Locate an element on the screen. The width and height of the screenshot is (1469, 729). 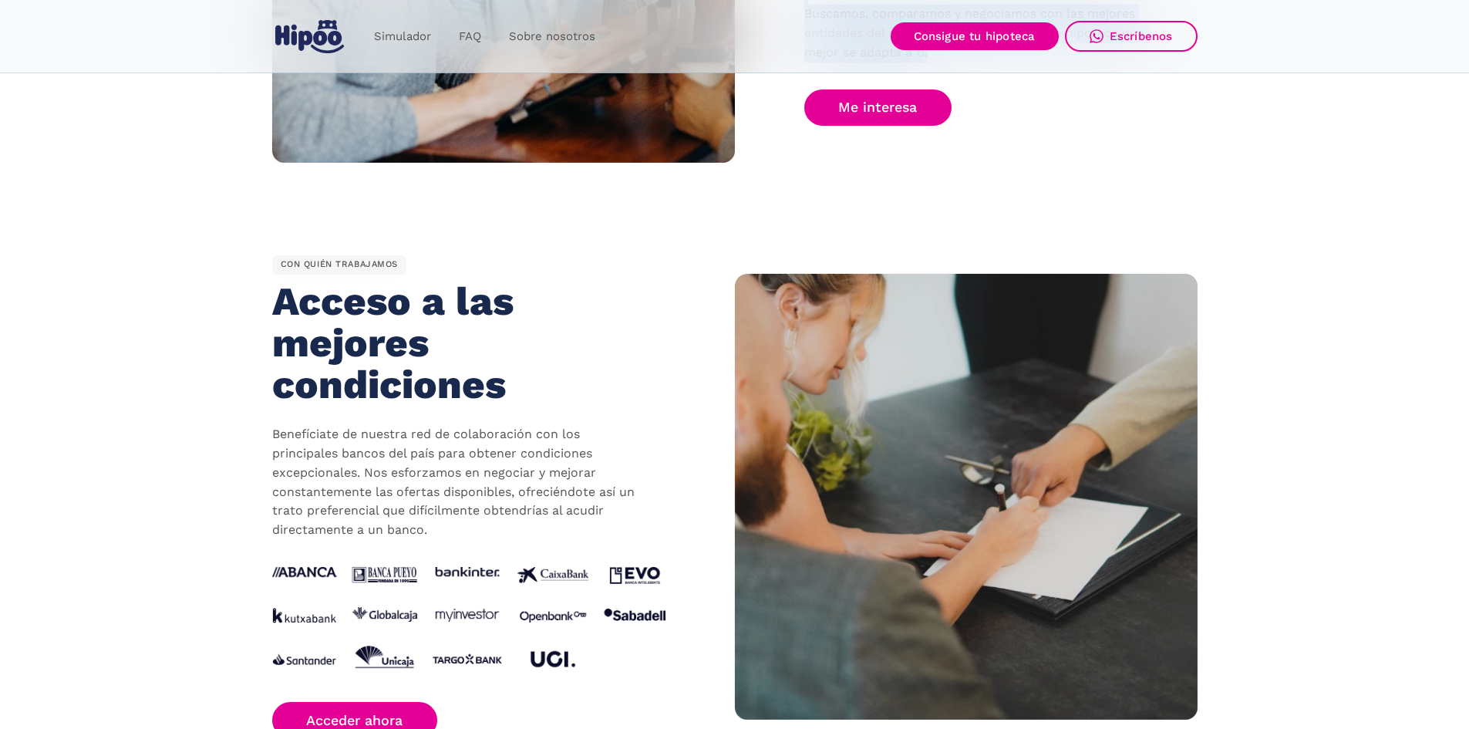
a: Escríbenos is located at coordinates (1131, 36).